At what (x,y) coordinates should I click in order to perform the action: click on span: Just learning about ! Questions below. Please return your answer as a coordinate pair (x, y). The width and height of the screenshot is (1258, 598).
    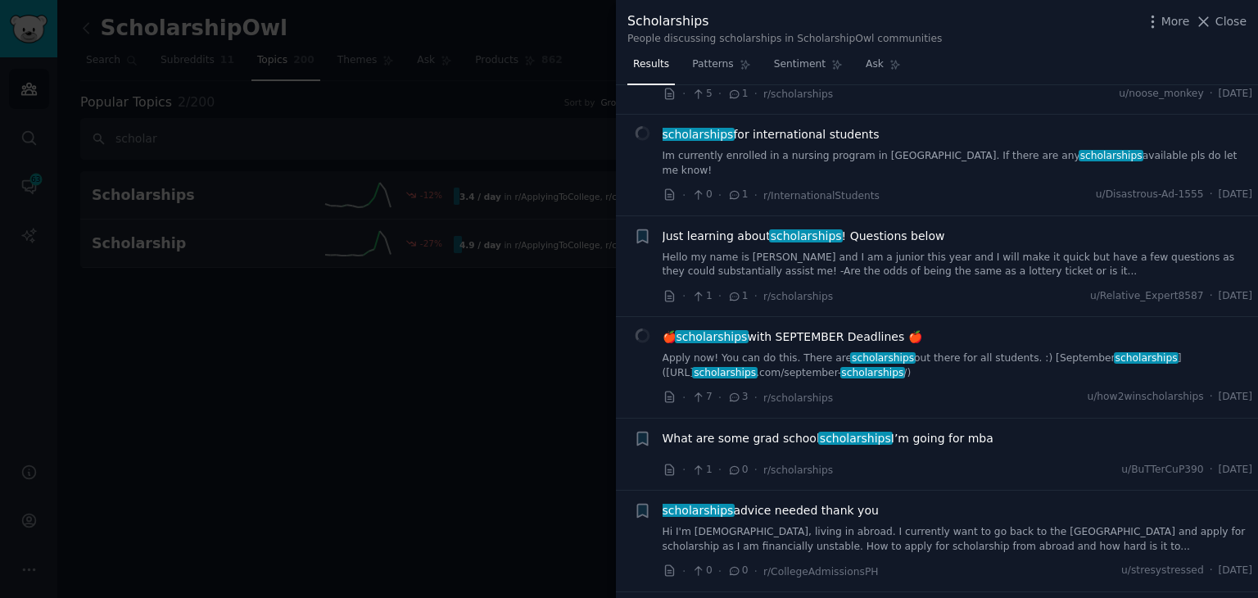
    Looking at the image, I should click on (804, 236).